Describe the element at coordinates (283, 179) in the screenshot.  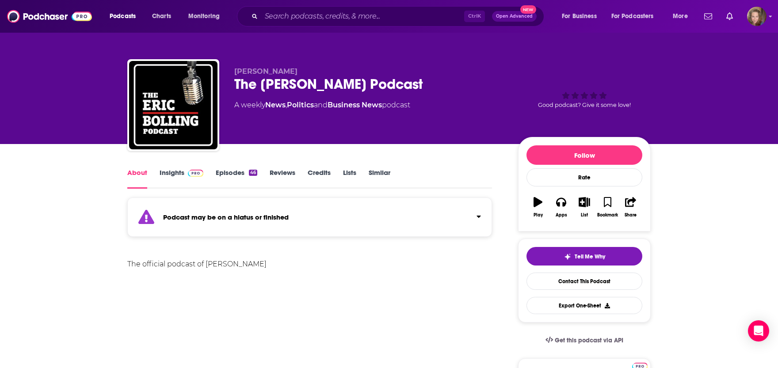
I see `a: Reviews` at that location.